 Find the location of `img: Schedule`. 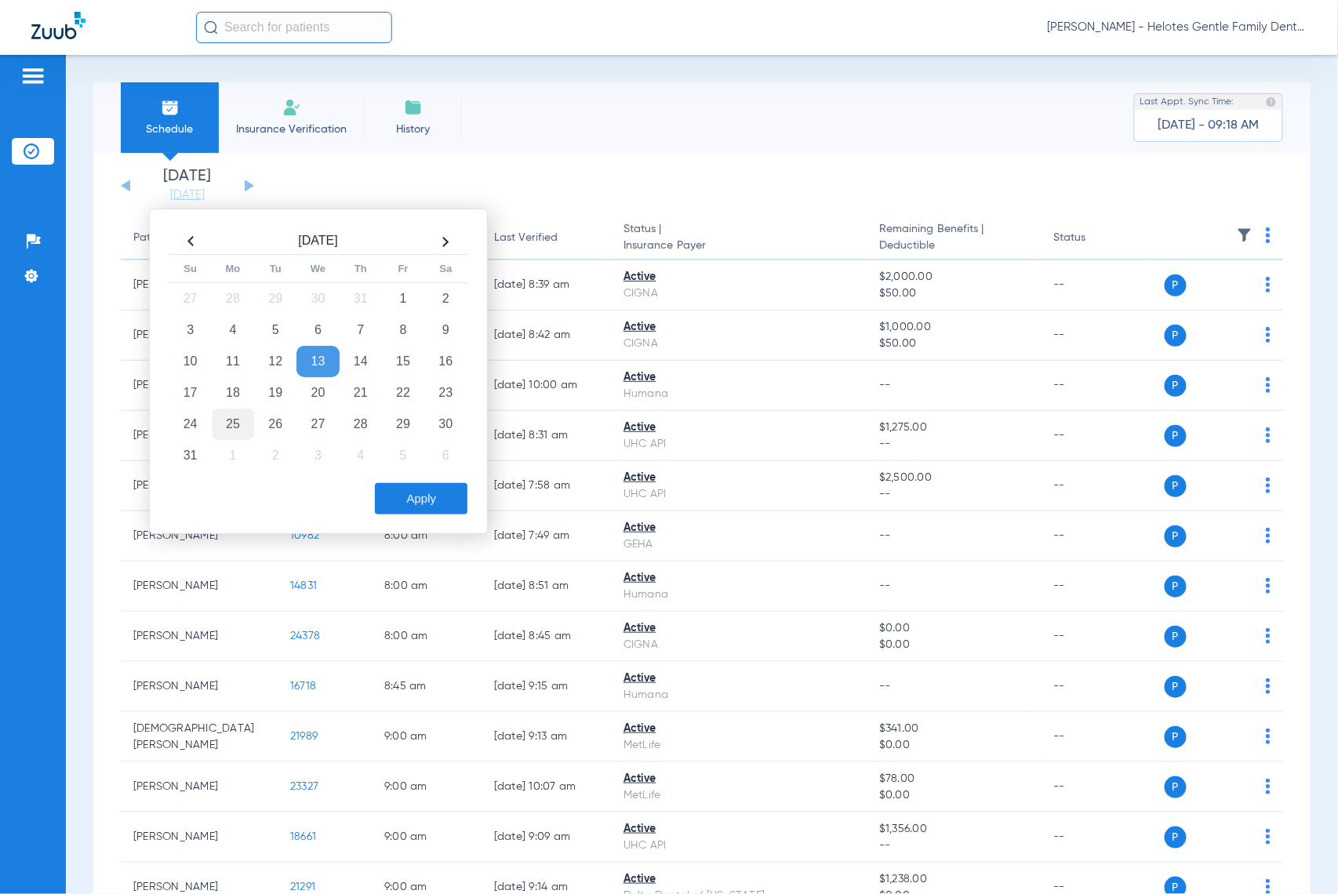

img: Schedule is located at coordinates (170, 107).